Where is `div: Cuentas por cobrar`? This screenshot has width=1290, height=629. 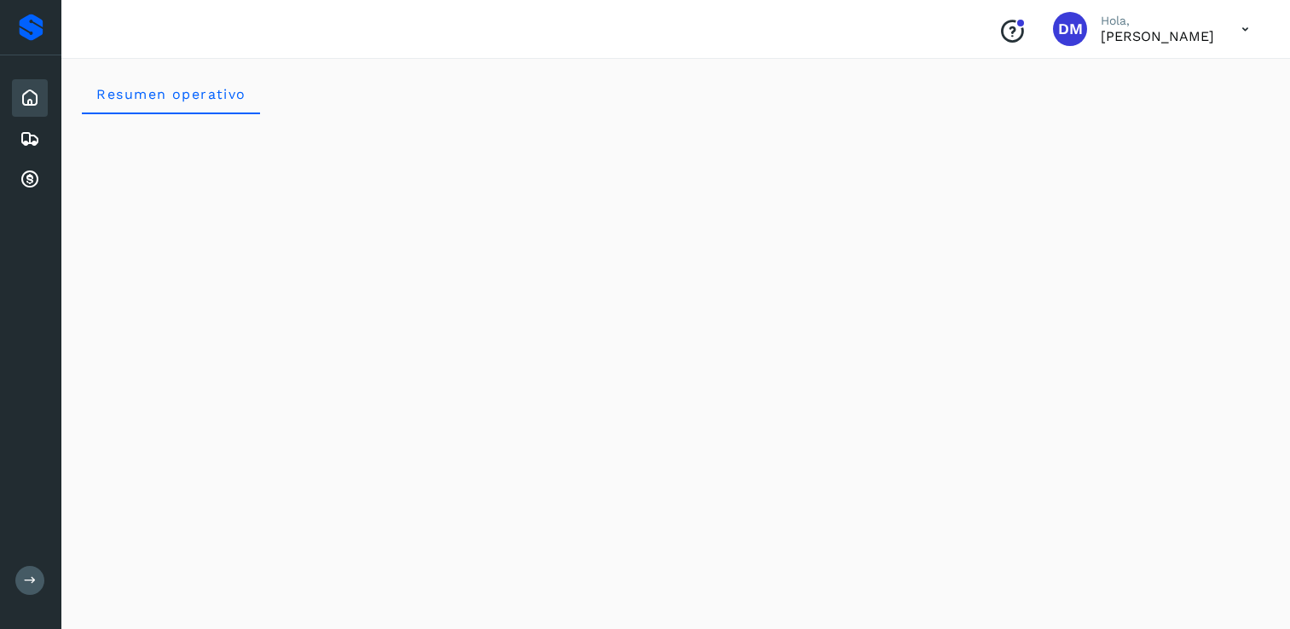 div: Cuentas por cobrar is located at coordinates (30, 180).